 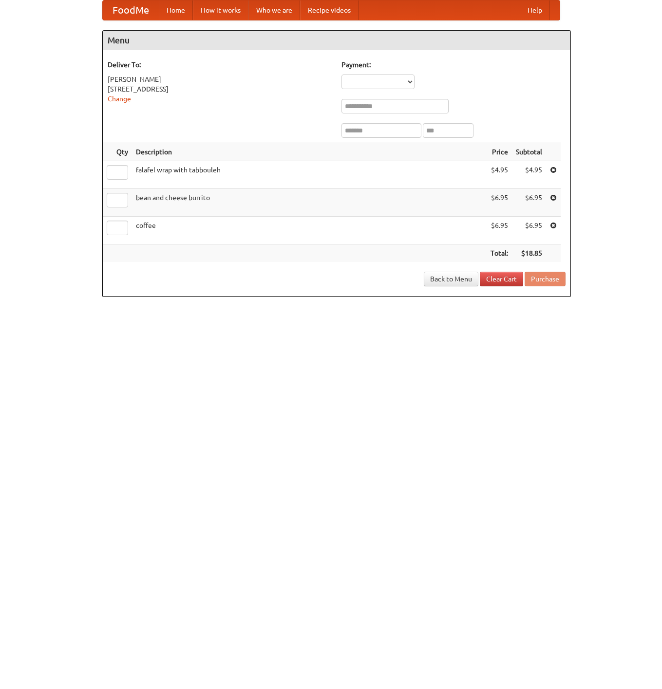 What do you see at coordinates (309, 202) in the screenshot?
I see `td: bean and cheese burrito` at bounding box center [309, 202].